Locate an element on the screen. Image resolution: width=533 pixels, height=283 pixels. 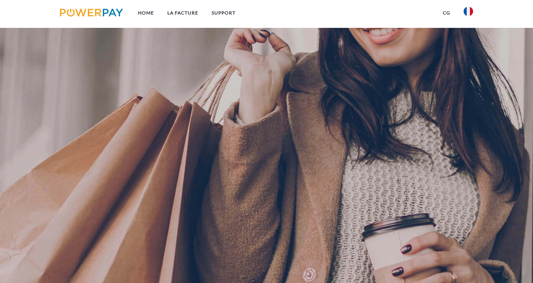
a: Home is located at coordinates (146, 13).